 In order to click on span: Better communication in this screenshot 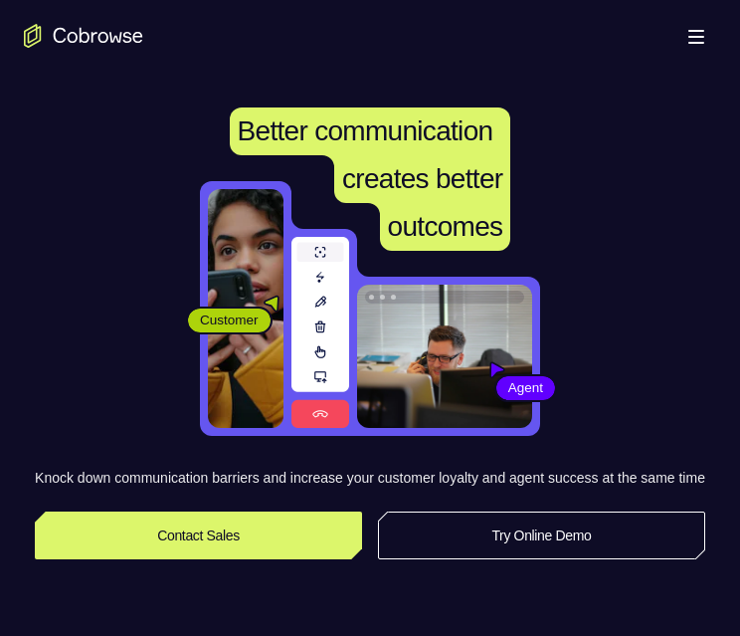, I will do `click(365, 130)`.